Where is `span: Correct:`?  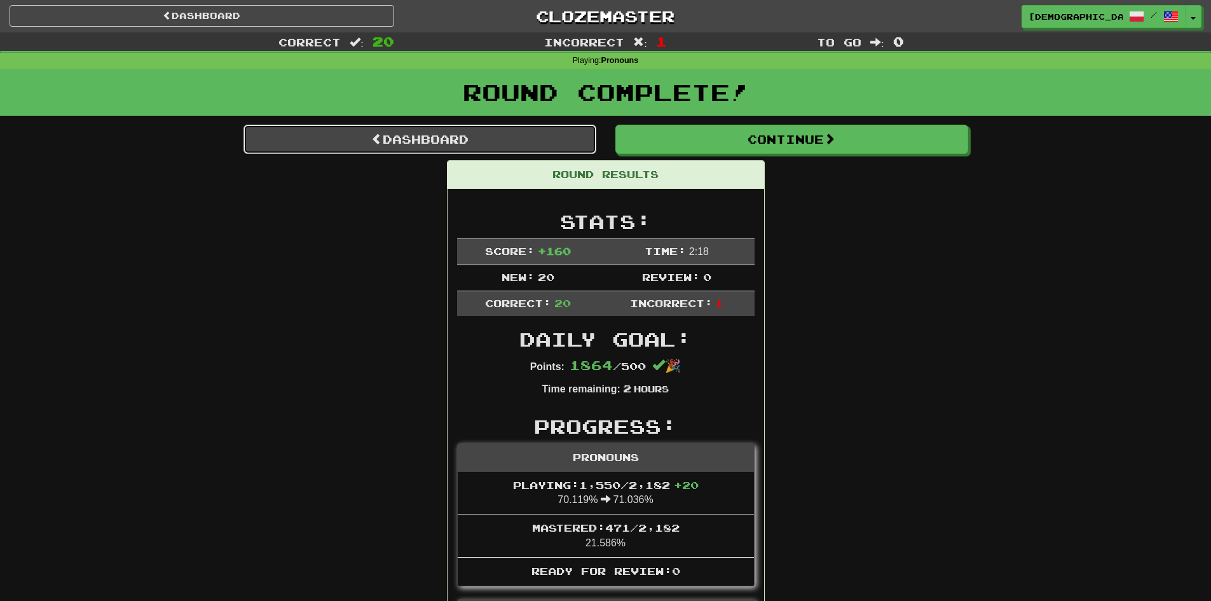
span: Correct: is located at coordinates (518, 302).